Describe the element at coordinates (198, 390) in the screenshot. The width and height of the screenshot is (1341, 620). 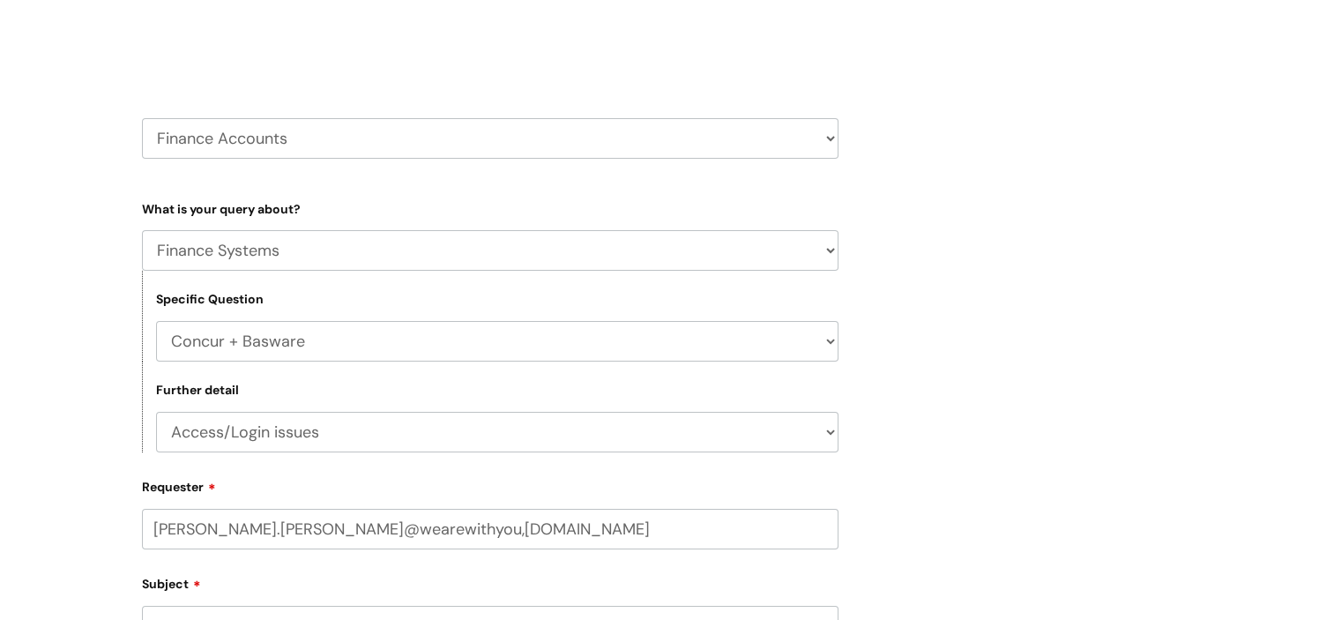
I see `label: Further detail` at that location.